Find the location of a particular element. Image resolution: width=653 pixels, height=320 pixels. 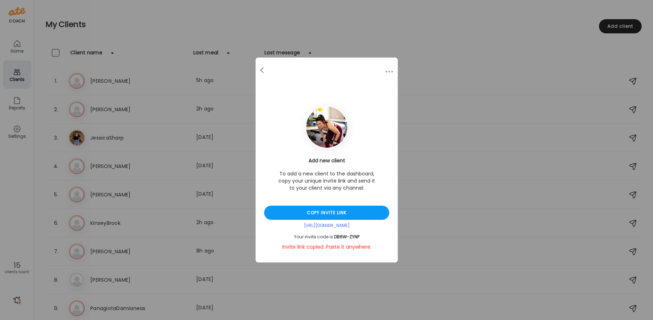

span: DB6W-ZYNP is located at coordinates (347, 237).